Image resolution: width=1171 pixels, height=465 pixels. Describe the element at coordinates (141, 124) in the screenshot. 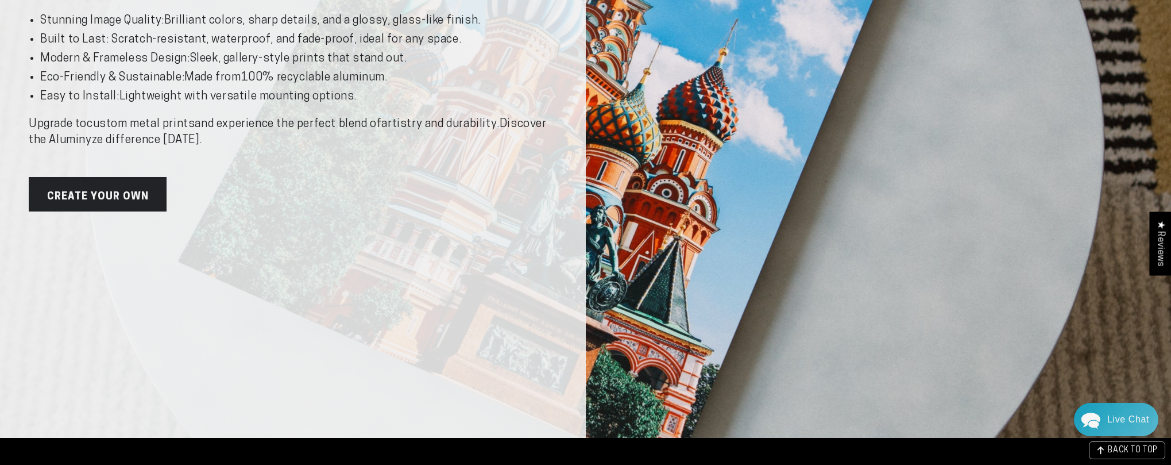

I see `strong: custom metal prints` at that location.